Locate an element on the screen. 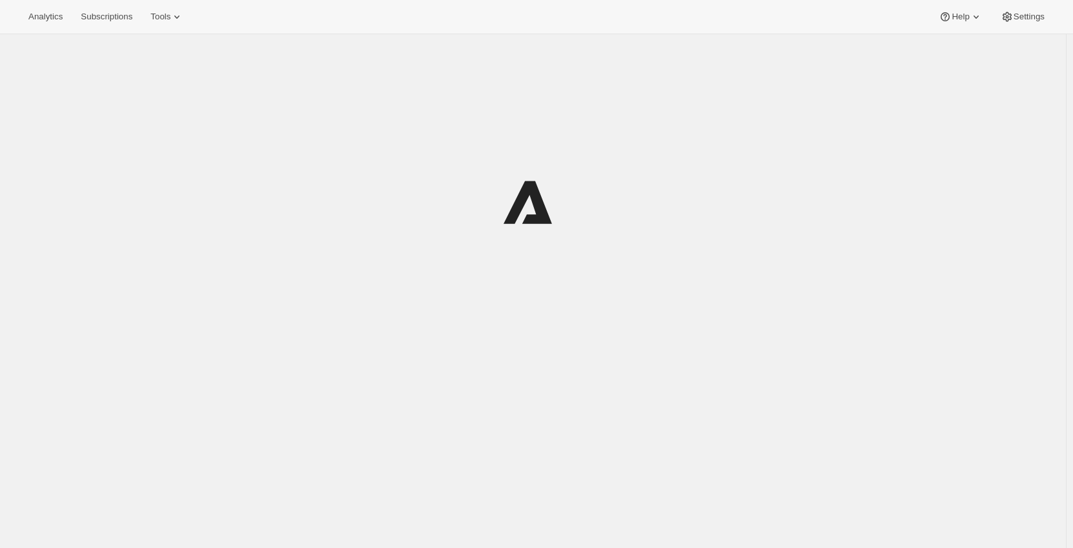  button: Analytics is located at coordinates (45, 17).